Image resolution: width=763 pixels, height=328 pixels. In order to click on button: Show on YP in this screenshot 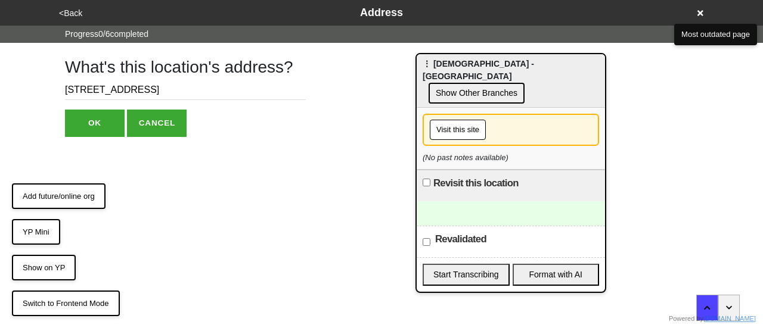, I will do `click(44, 268)`.